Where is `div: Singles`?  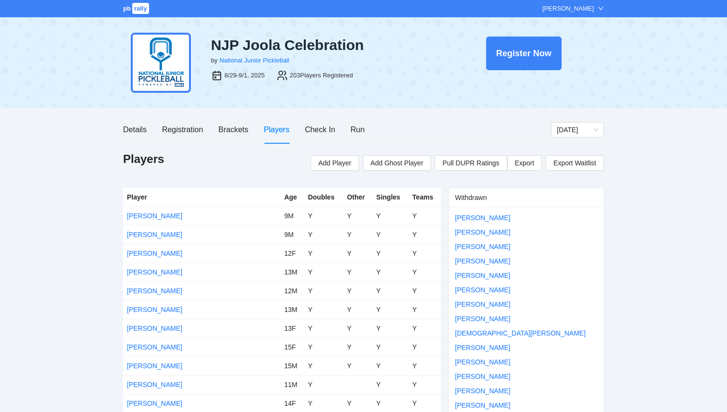
div: Singles is located at coordinates (390, 197).